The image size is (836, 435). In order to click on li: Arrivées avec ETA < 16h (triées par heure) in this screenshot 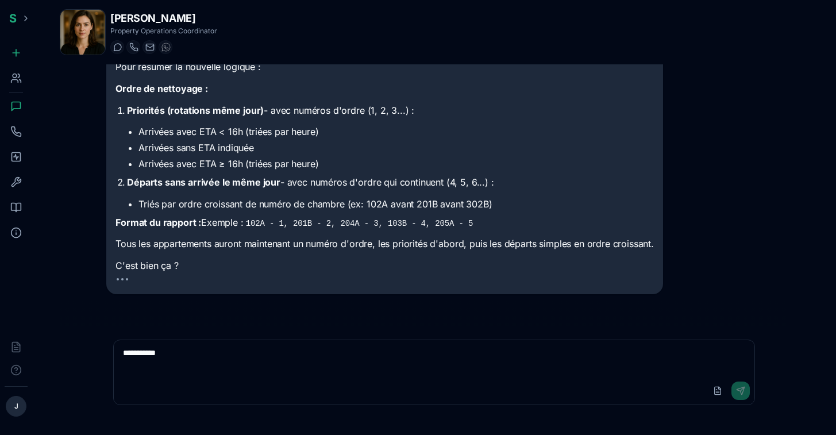, I will do `click(396, 132)`.